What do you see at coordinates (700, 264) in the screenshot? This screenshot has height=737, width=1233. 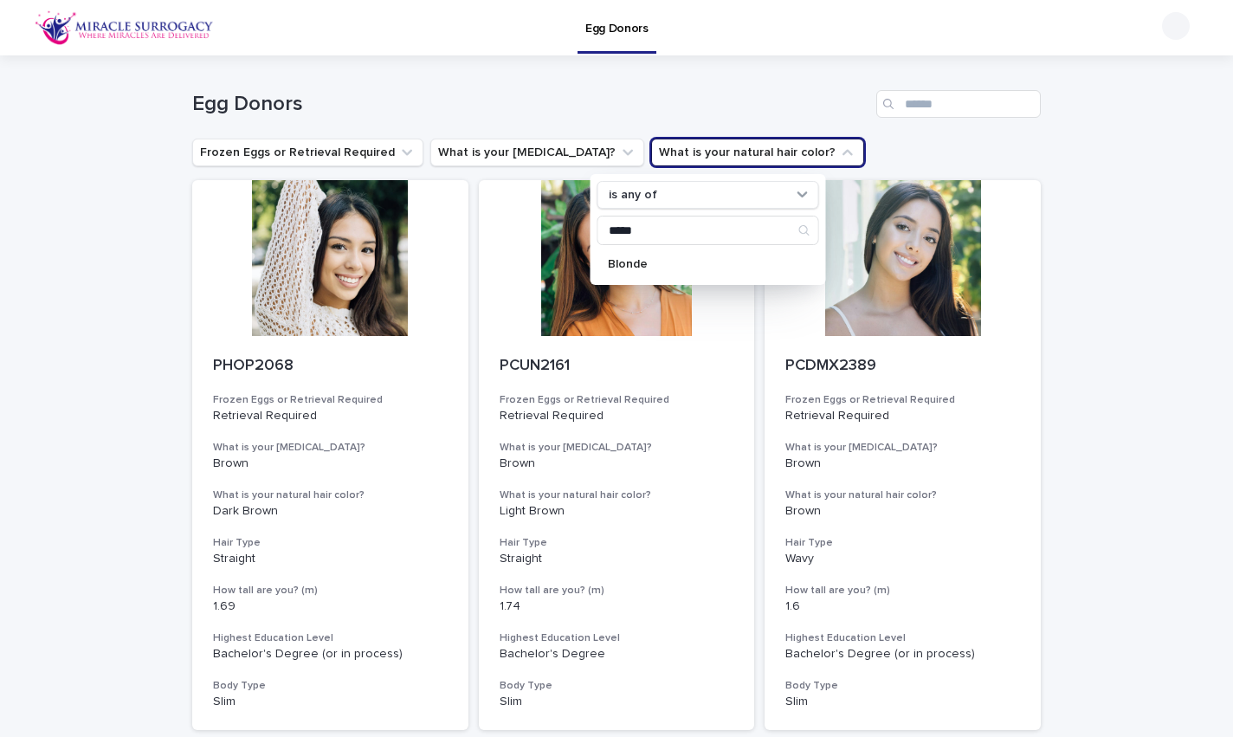 I see `p: Blonde` at bounding box center [700, 264].